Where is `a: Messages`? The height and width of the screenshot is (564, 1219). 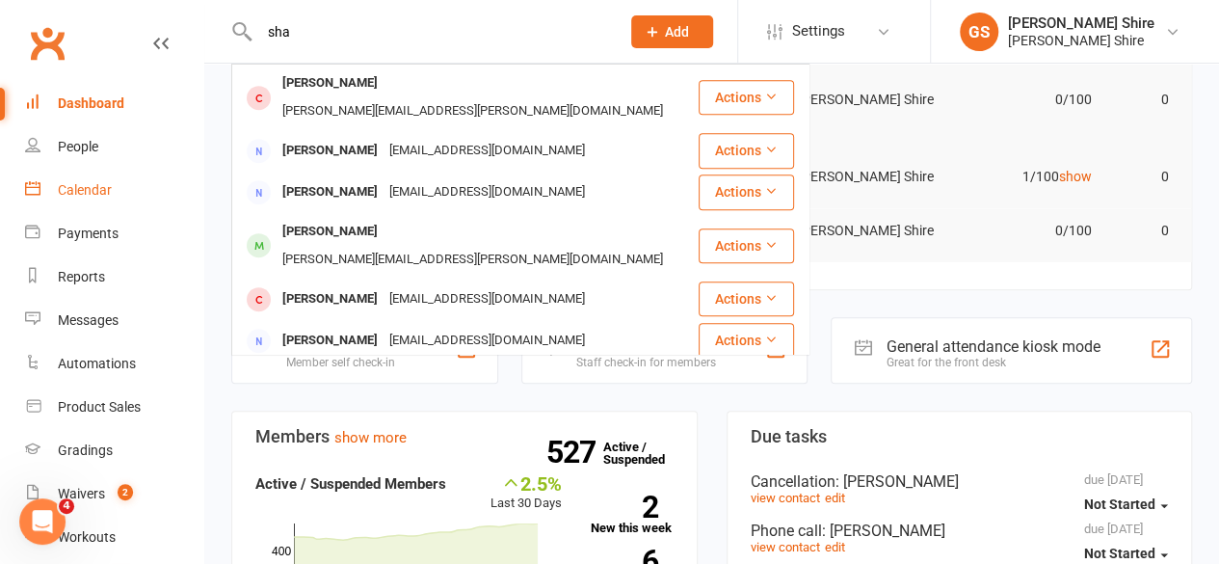 a: Messages is located at coordinates (114, 320).